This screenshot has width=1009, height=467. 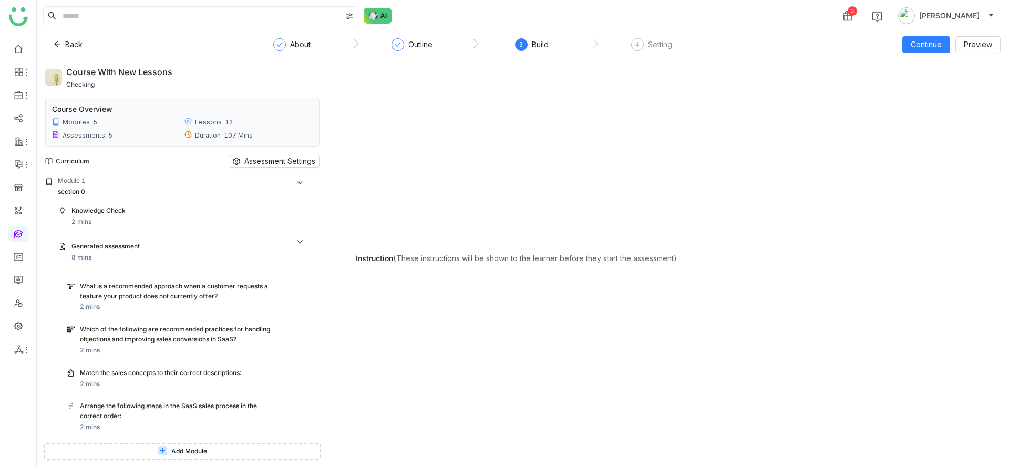 What do you see at coordinates (182, 452) in the screenshot?
I see `button: Add Module` at bounding box center [182, 452].